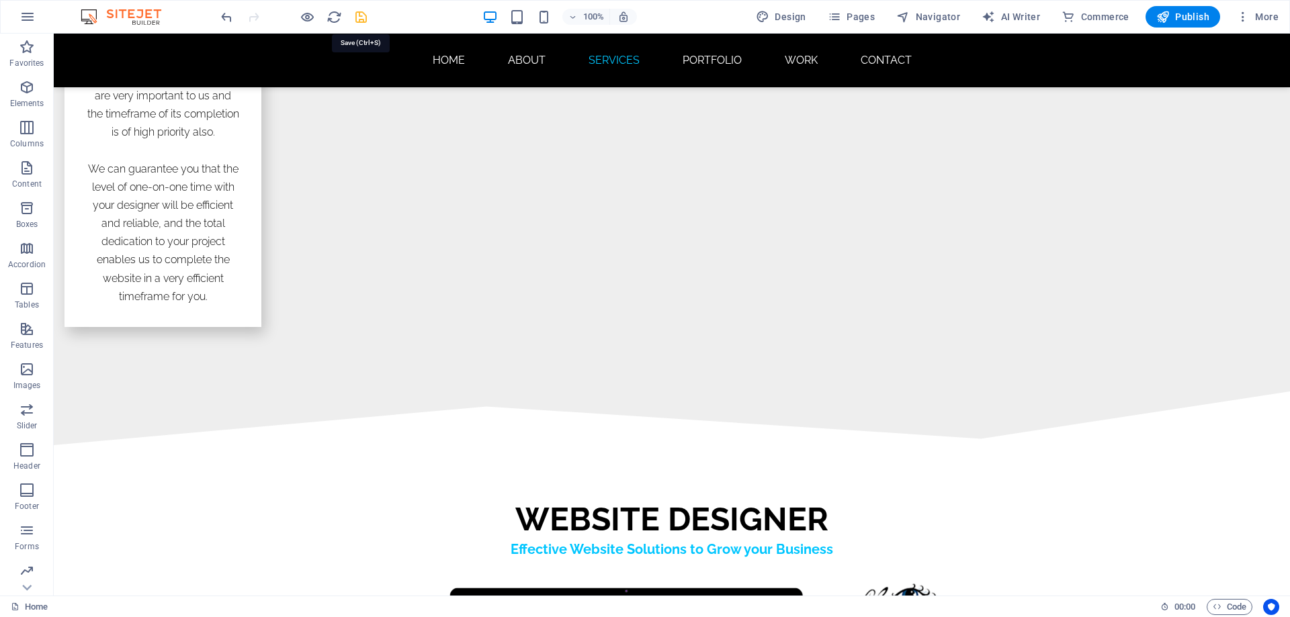  What do you see at coordinates (27, 547) in the screenshot?
I see `p: Forms` at bounding box center [27, 547].